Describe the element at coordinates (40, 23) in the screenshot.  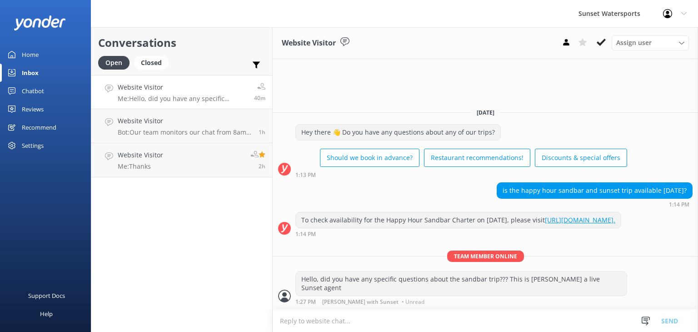
I see `img: yonder-white-logo.png` at that location.